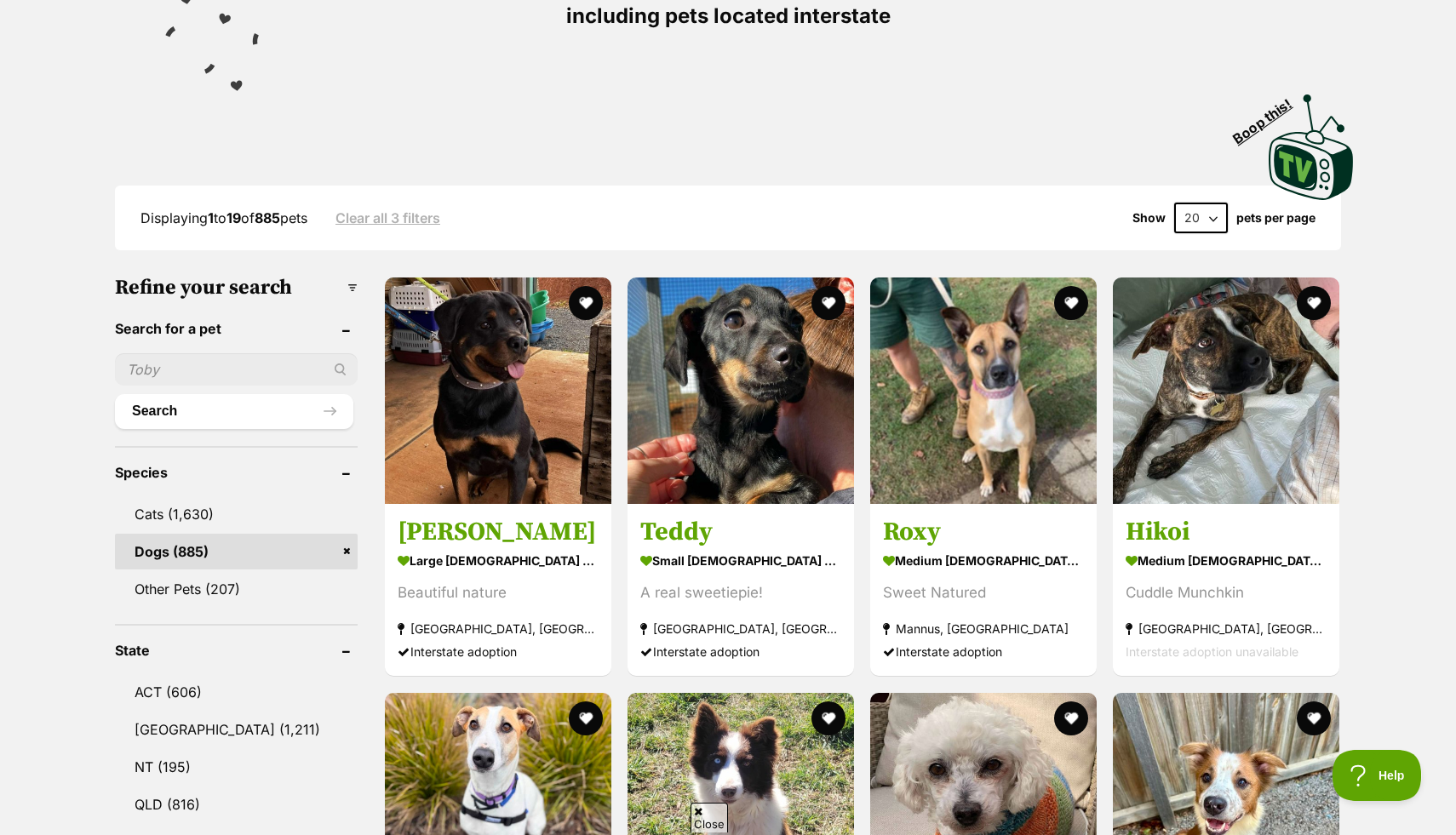 The height and width of the screenshot is (835, 1456). What do you see at coordinates (236, 767) in the screenshot?
I see `a: NT (195)` at bounding box center [236, 767].